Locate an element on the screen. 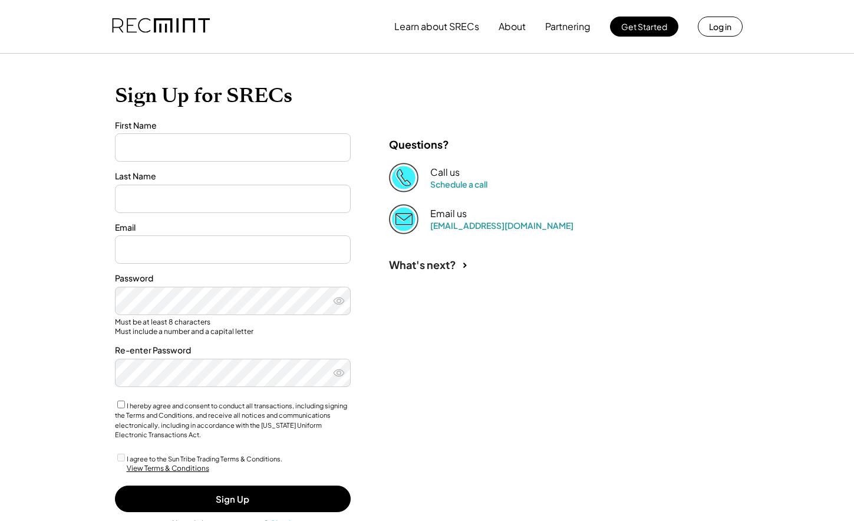 The height and width of the screenshot is (521, 854). button: Partnering is located at coordinates (568, 27).